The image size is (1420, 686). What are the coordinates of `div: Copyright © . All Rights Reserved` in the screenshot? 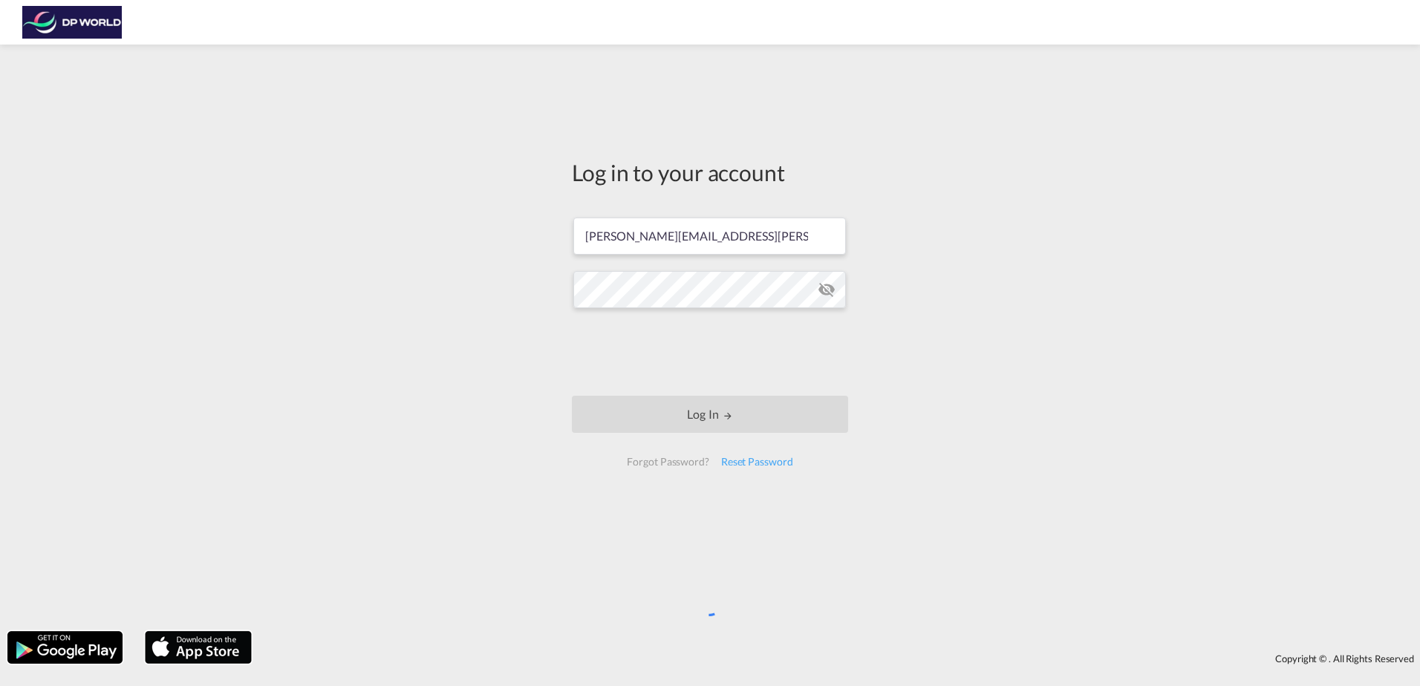 It's located at (839, 659).